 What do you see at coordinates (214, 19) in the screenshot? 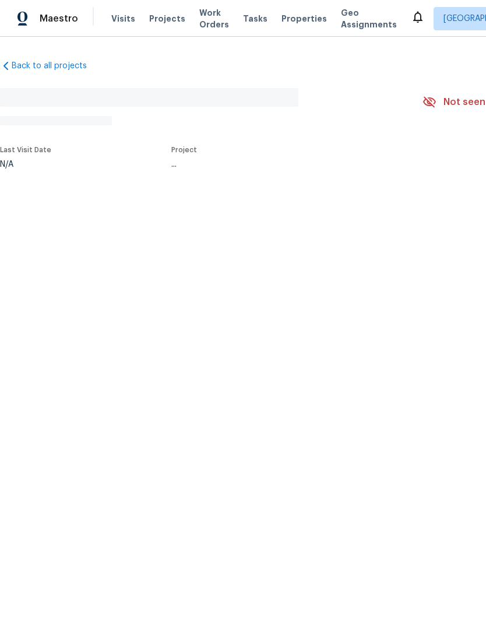
I see `span: Work Orders` at bounding box center [214, 19].